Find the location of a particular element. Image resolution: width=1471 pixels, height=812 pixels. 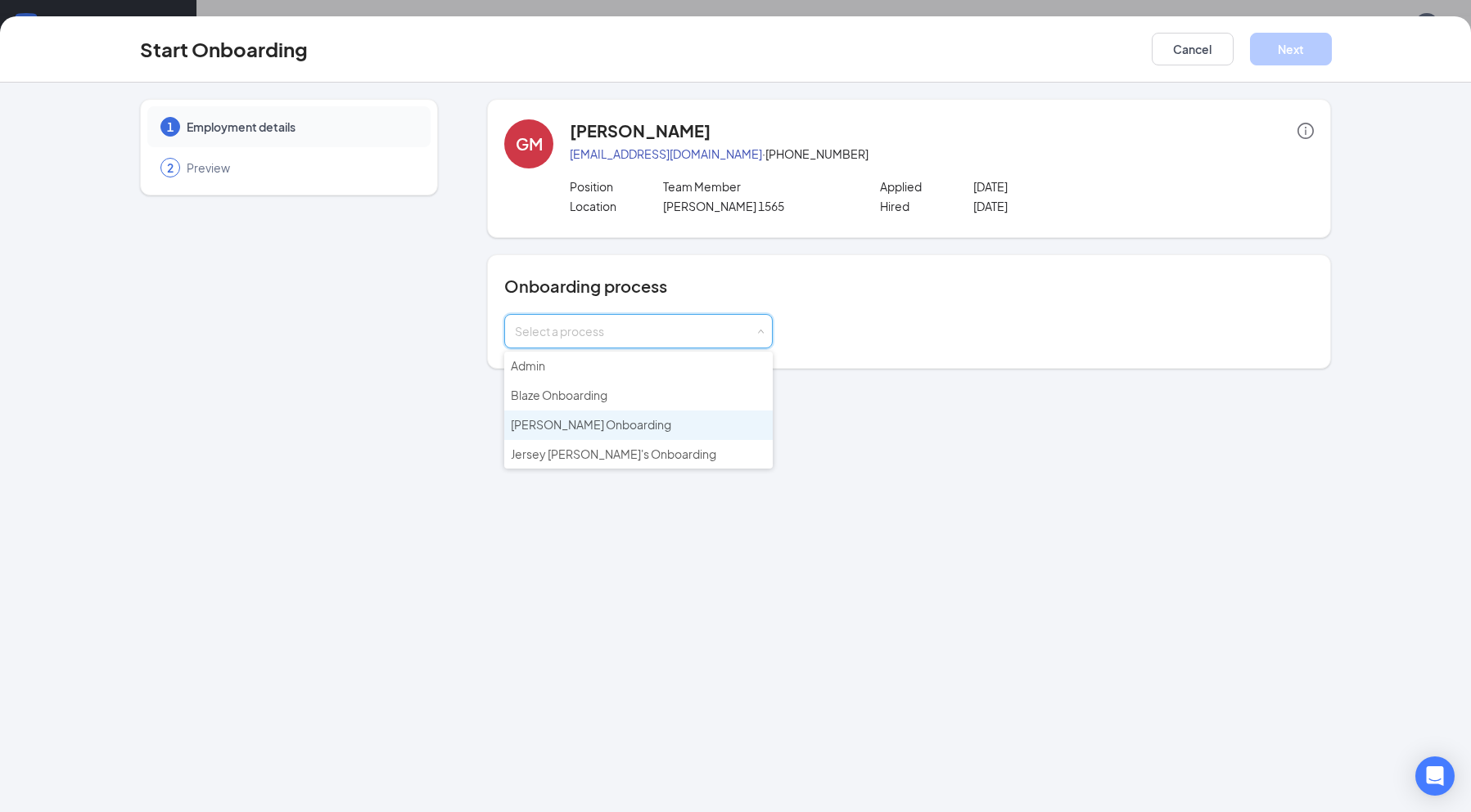

p: Hired is located at coordinates (926, 206).